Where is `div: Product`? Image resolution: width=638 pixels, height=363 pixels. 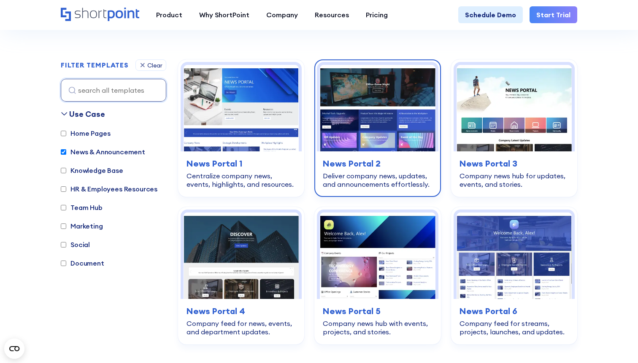 div: Product is located at coordinates (169, 15).